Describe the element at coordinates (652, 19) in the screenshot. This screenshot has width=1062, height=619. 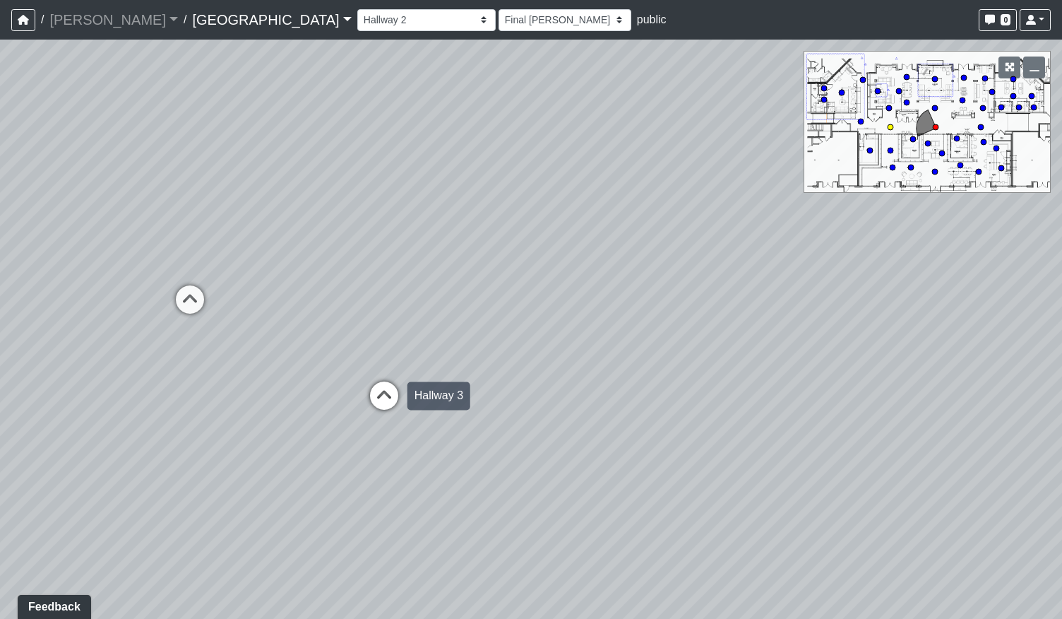
I see `span: public` at that location.